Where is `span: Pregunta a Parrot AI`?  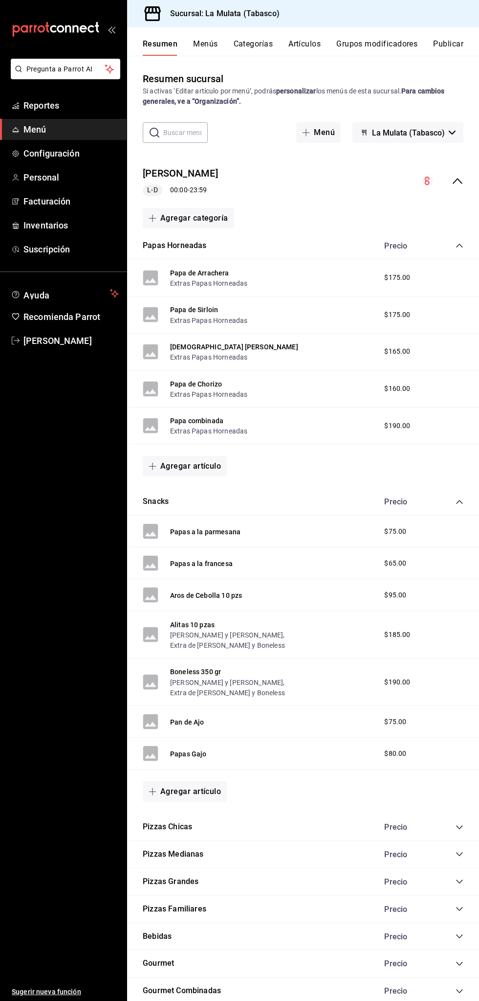
span: Pregunta a Parrot AI is located at coordinates (66, 69).